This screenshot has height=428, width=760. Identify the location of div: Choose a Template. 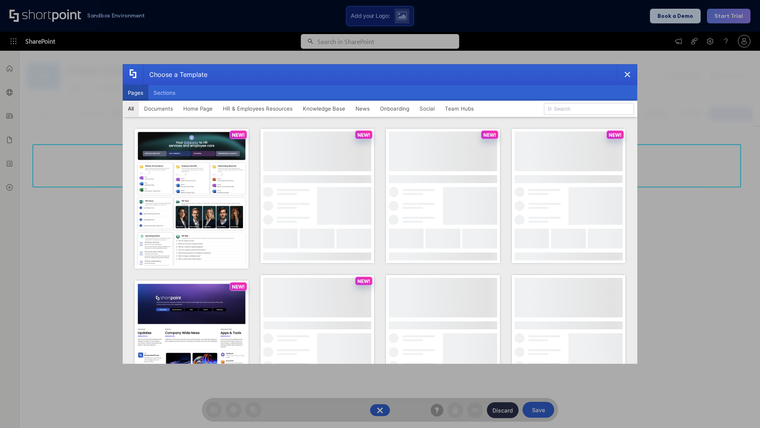
(175, 74).